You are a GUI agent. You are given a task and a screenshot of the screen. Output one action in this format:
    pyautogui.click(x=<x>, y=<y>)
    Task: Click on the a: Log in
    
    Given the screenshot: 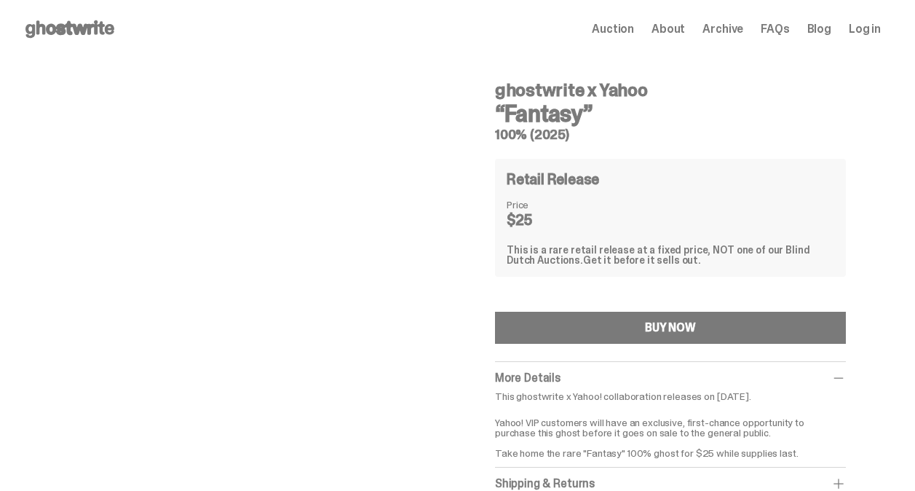 What is the action you would take?
    pyautogui.click(x=865, y=29)
    